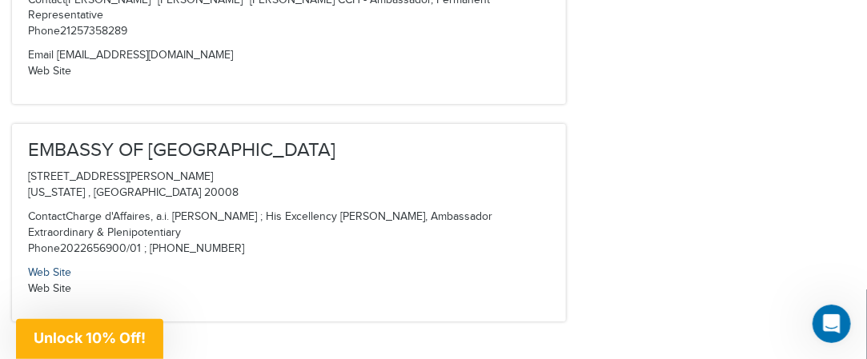 The height and width of the screenshot is (359, 867). Describe the element at coordinates (41, 55) in the screenshot. I see `span: Email` at that location.